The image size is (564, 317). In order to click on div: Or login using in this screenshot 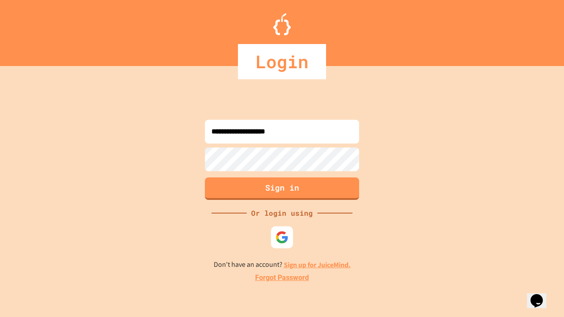, I will do `click(282, 213)`.